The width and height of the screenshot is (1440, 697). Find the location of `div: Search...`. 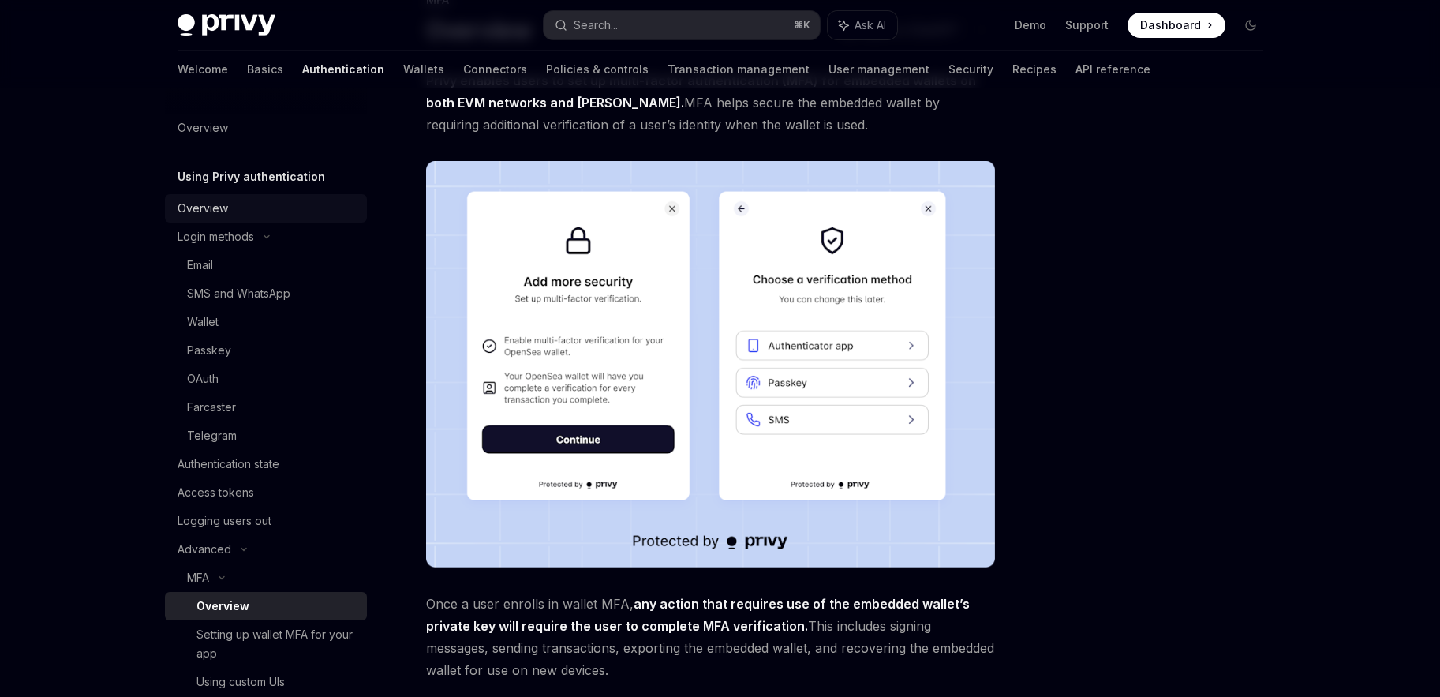

div: Search... is located at coordinates (596, 25).